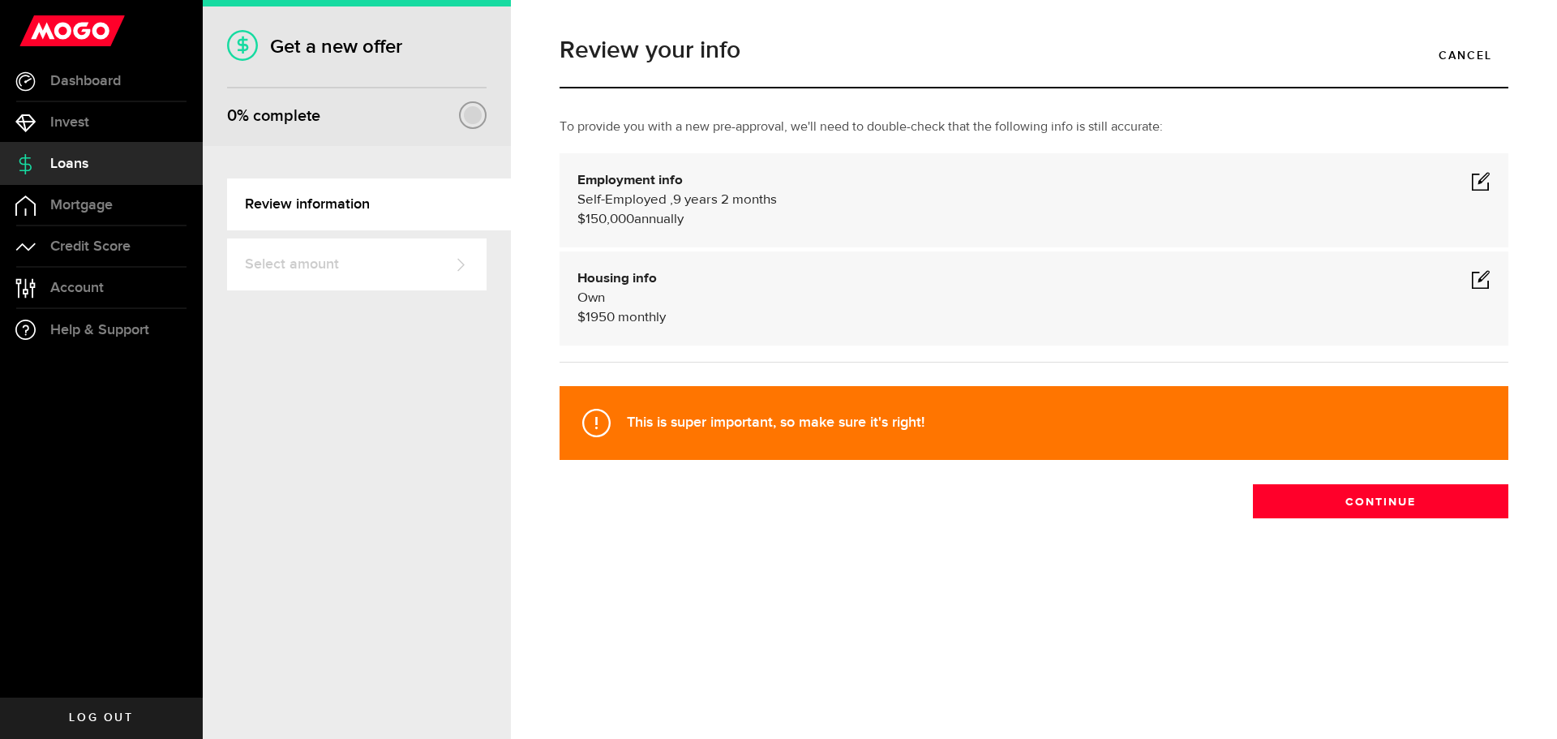 The image size is (1557, 739). What do you see at coordinates (101, 717) in the screenshot?
I see `span: Log out` at bounding box center [101, 717].